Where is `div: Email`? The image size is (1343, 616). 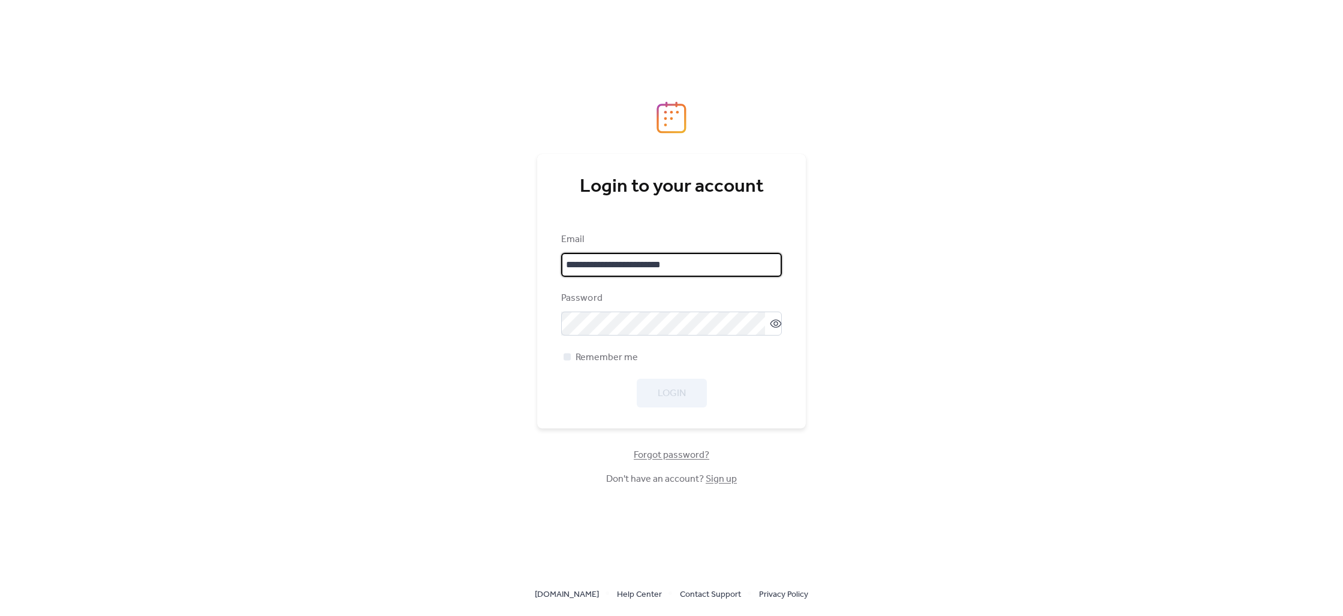 div: Email is located at coordinates (670, 240).